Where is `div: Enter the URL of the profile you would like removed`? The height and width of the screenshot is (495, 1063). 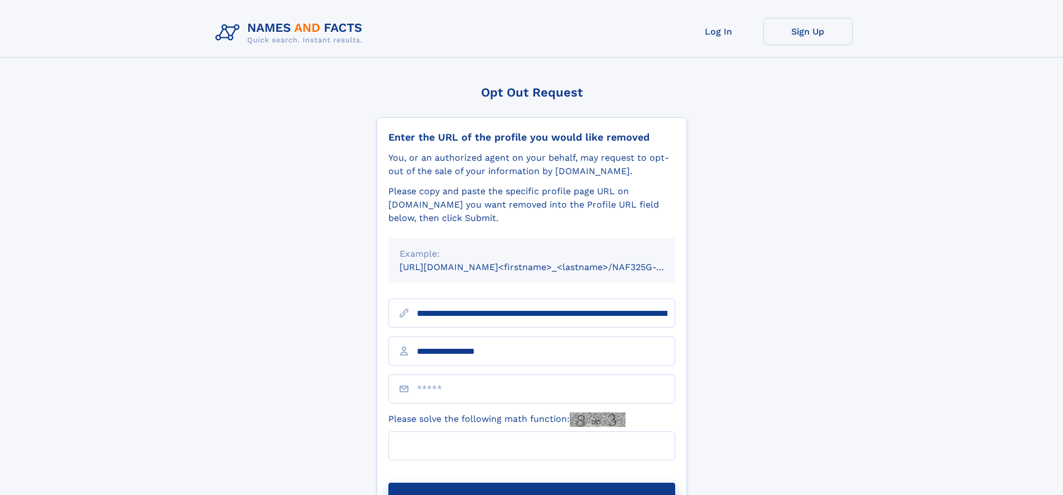 div: Enter the URL of the profile you would like removed is located at coordinates (532, 137).